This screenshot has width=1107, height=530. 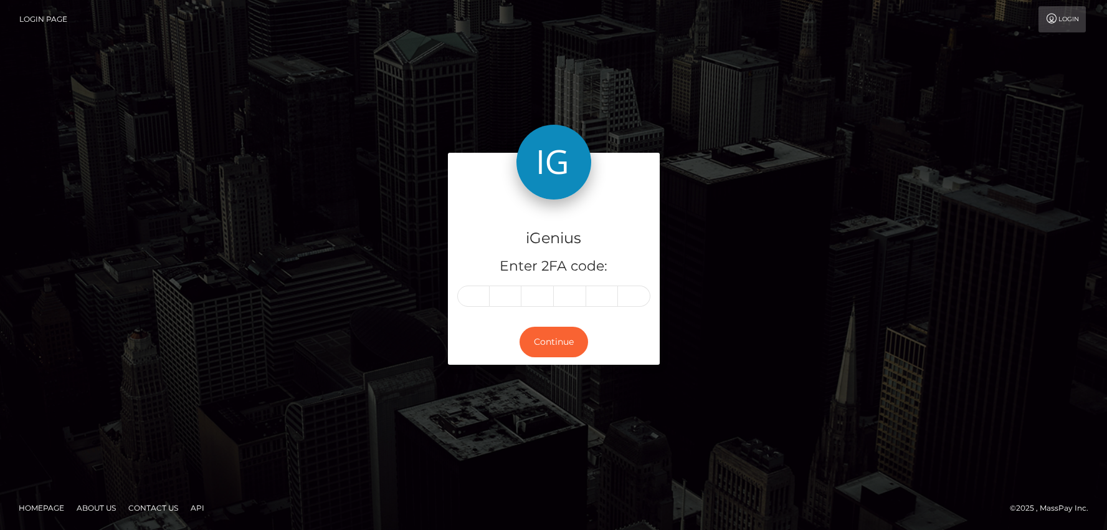 I want to click on button: Continue, so click(x=554, y=341).